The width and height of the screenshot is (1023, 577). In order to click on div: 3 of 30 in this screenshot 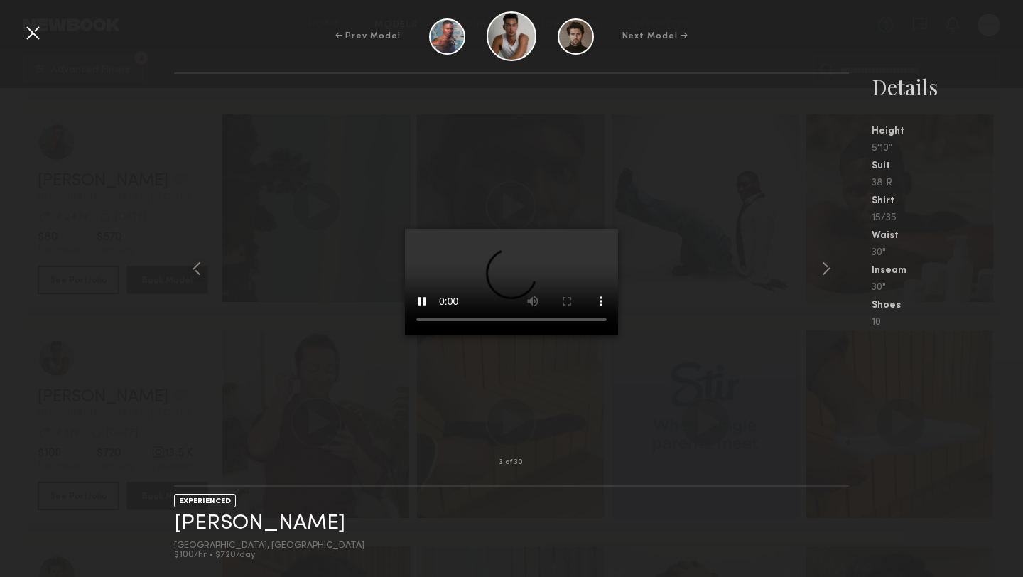, I will do `click(511, 462)`.